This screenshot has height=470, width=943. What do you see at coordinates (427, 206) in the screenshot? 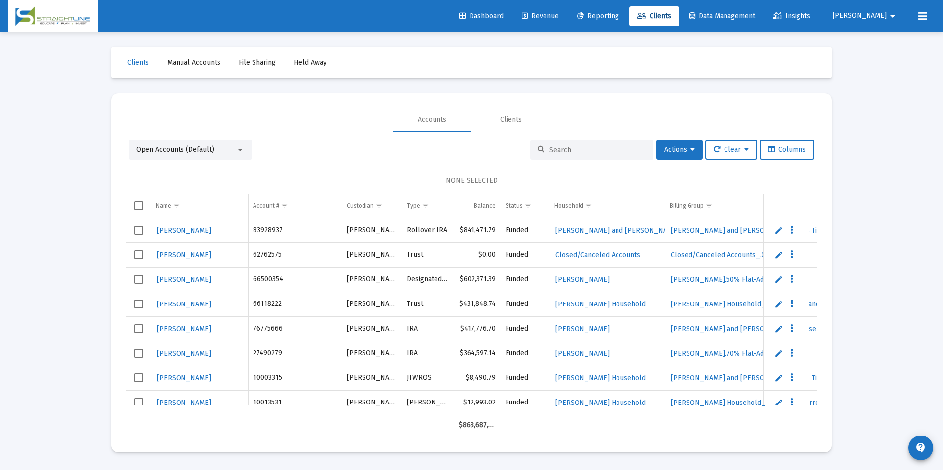
I see `td: Column Type` at bounding box center [427, 206].